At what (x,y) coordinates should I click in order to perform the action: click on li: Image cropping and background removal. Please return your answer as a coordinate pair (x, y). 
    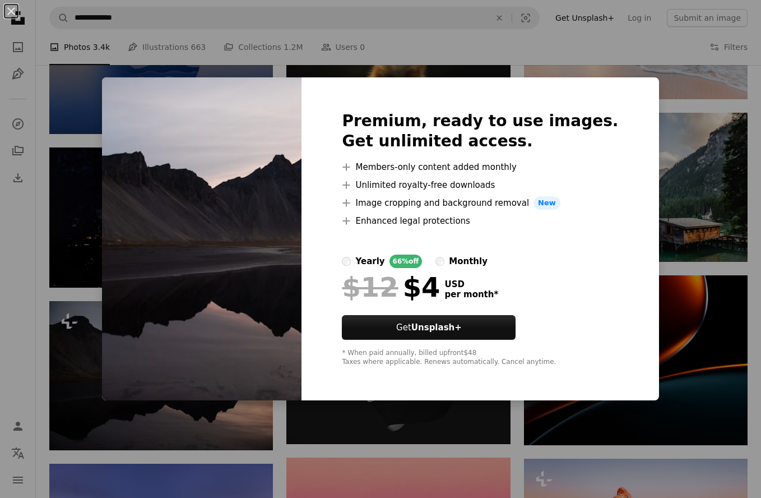
    Looking at the image, I should click on (480, 203).